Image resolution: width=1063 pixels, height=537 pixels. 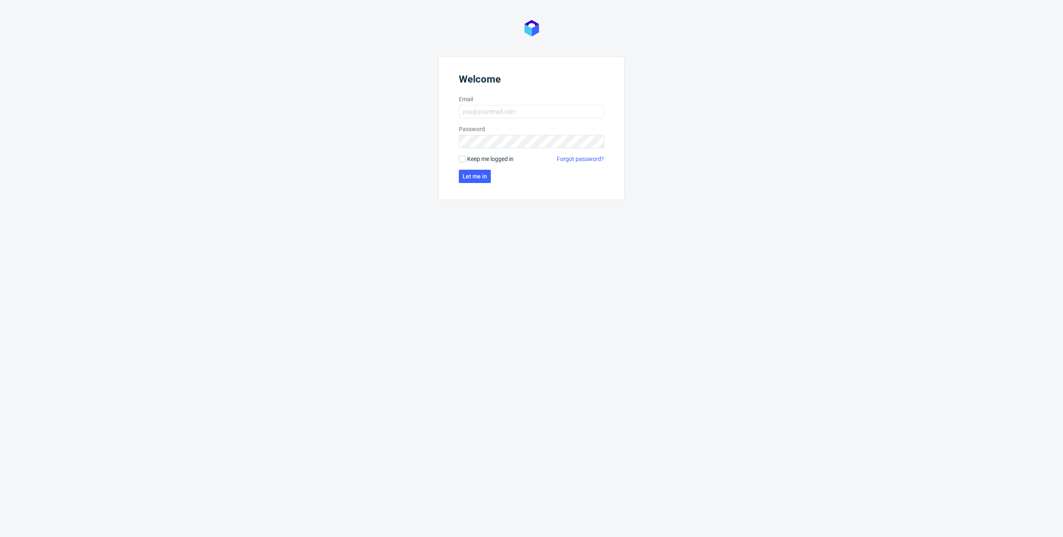 What do you see at coordinates (532, 99) in the screenshot?
I see `label: Email` at bounding box center [532, 99].